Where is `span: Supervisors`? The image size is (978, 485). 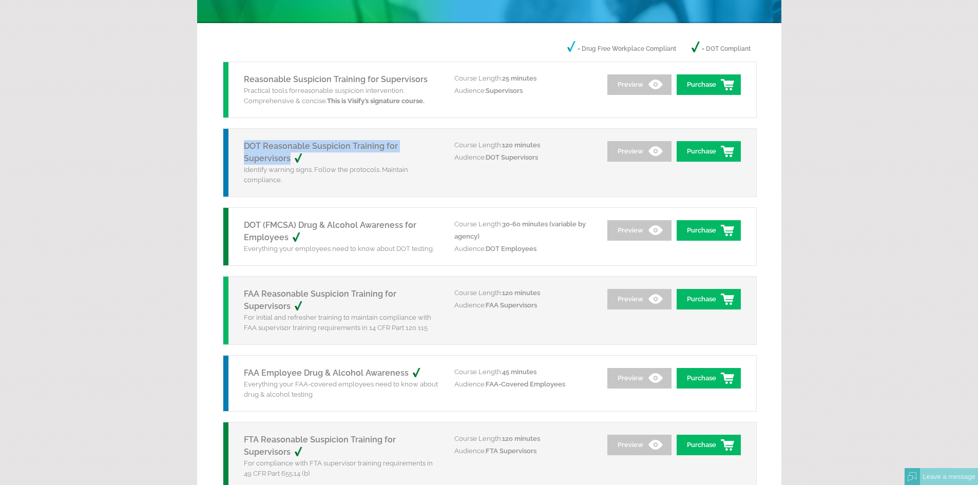 span: Supervisors is located at coordinates (504, 90).